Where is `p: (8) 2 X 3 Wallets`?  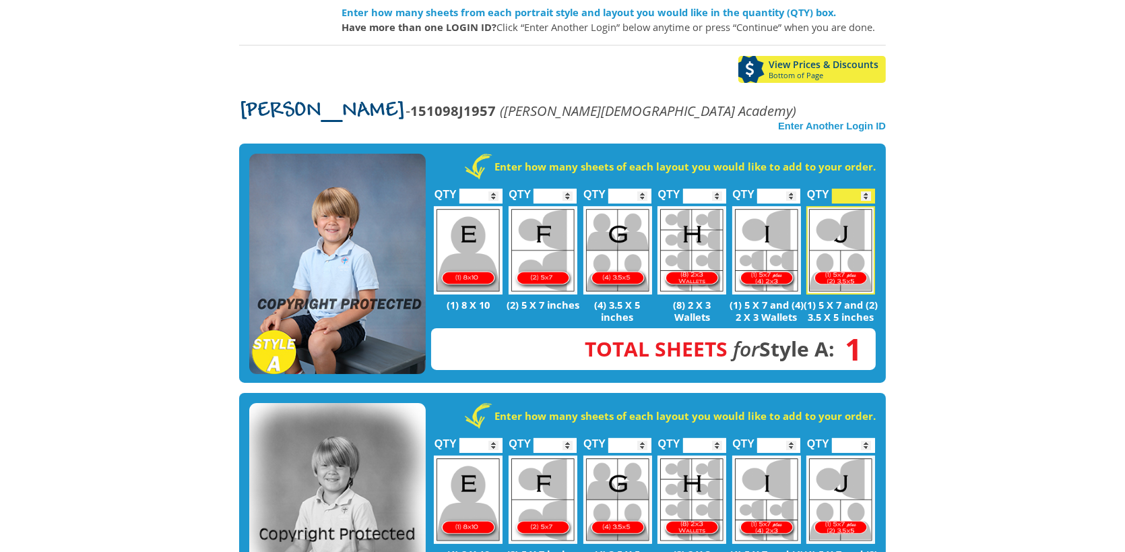
p: (8) 2 X 3 Wallets is located at coordinates (692, 311).